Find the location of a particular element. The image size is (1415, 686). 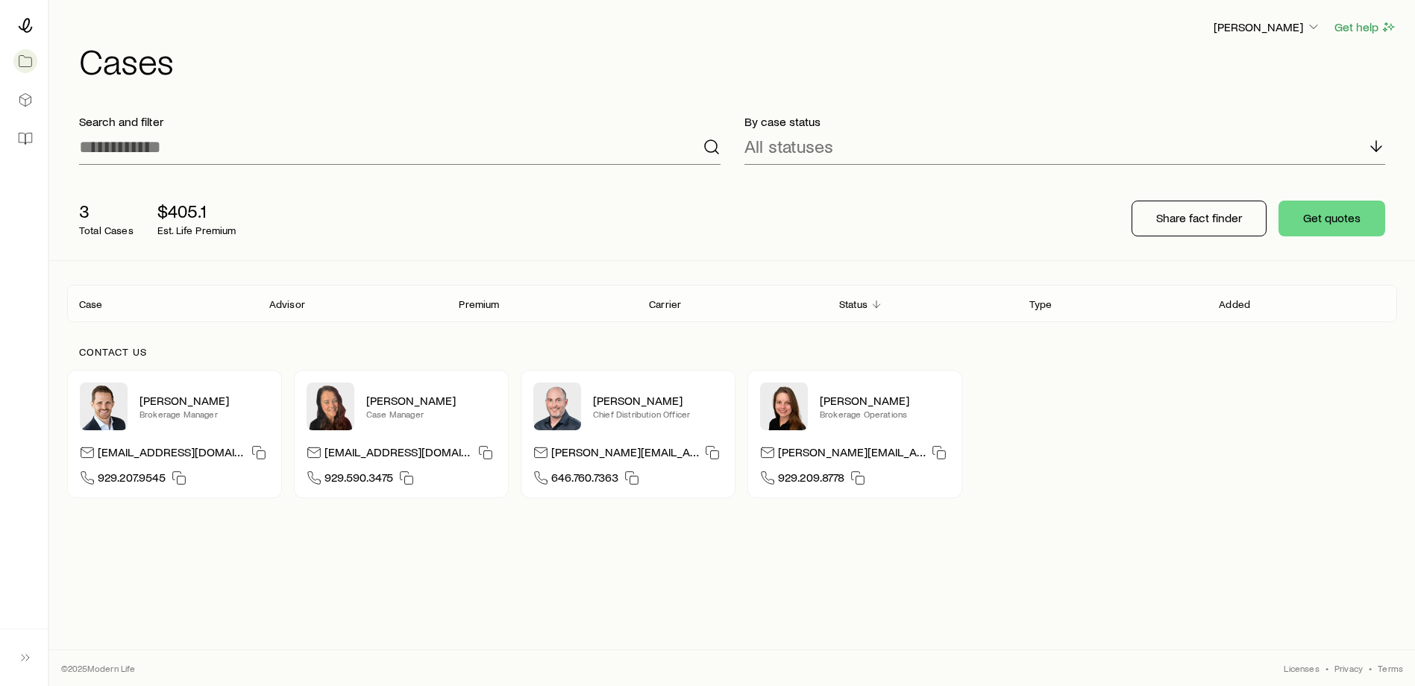

p: Case Manager is located at coordinates (431, 414).